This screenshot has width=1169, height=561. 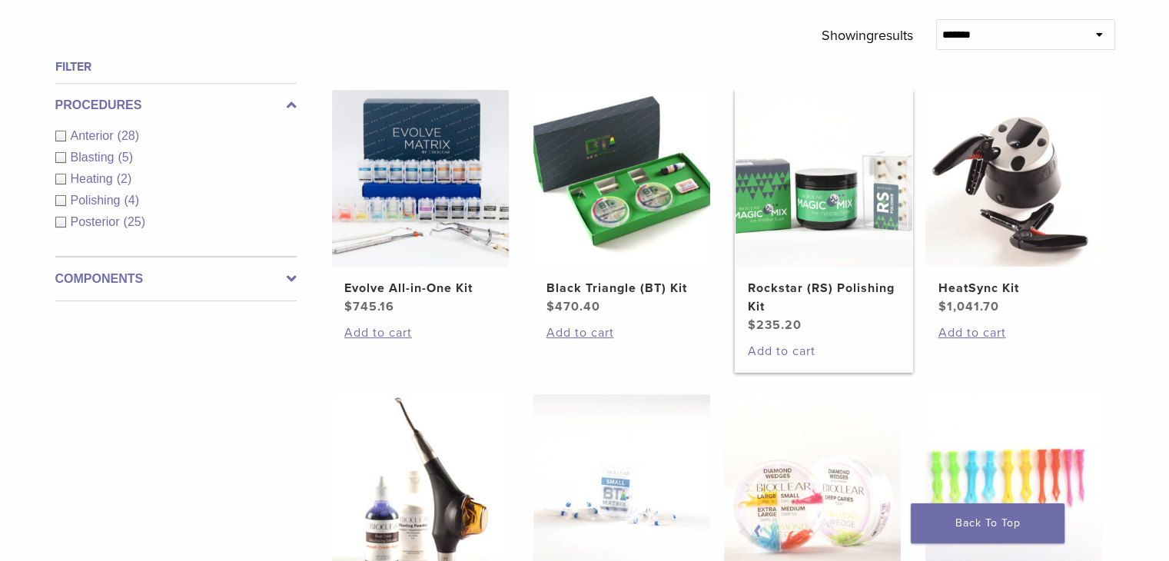 I want to click on p: Showing results, so click(x=867, y=35).